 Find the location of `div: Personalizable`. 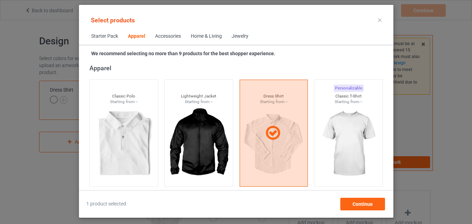

div: Personalizable is located at coordinates (348, 88).